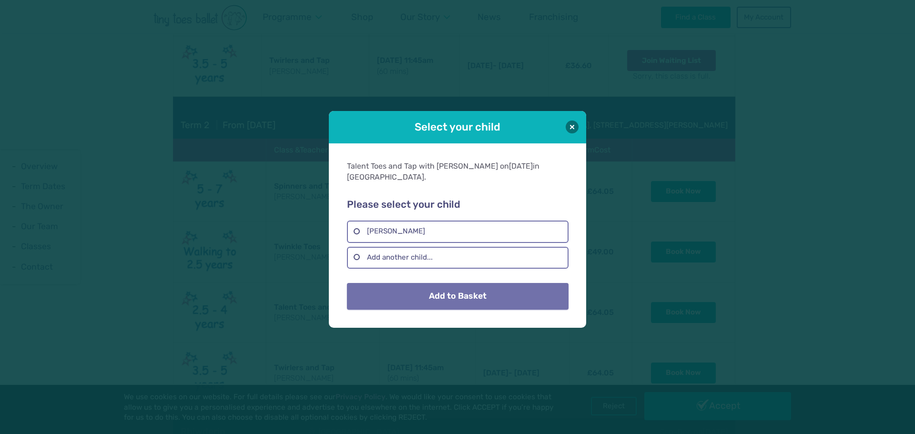 Image resolution: width=915 pixels, height=434 pixels. What do you see at coordinates (457, 296) in the screenshot?
I see `button: Add to Basket` at bounding box center [457, 296].